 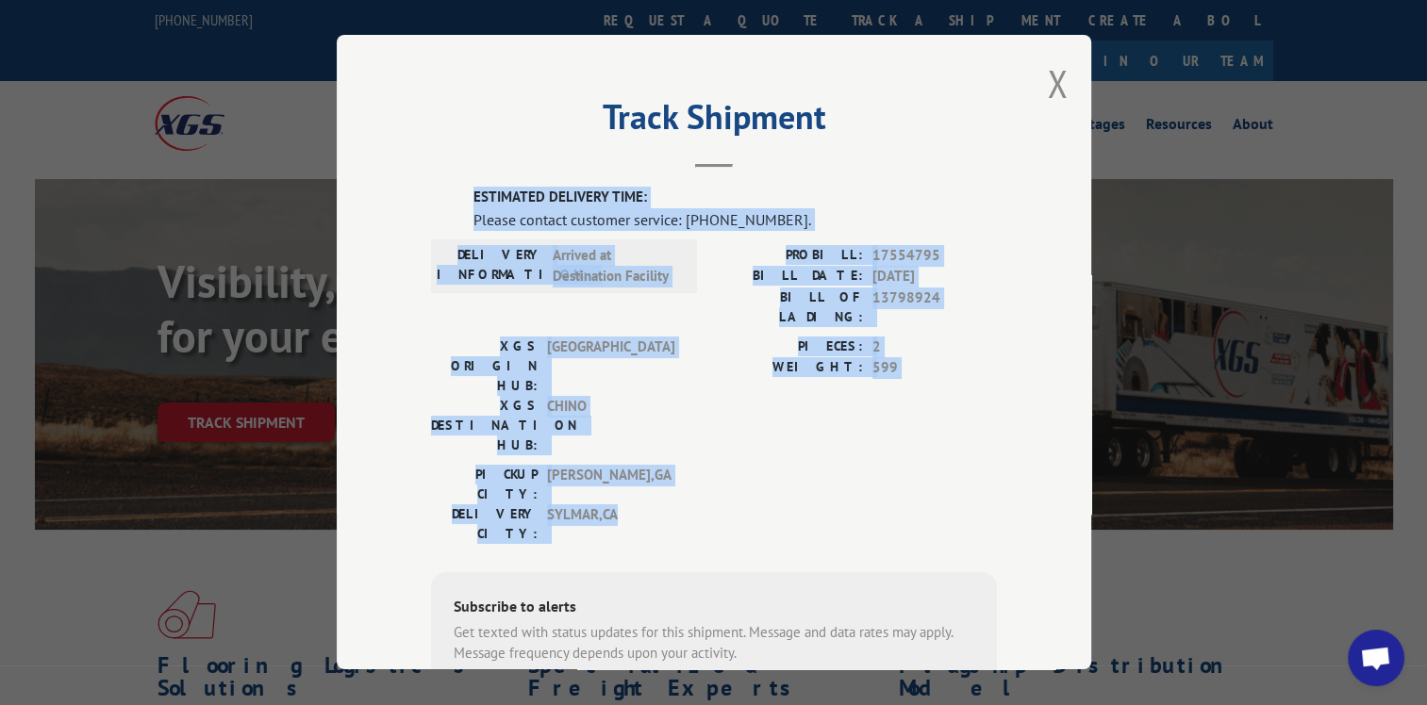 What do you see at coordinates (788, 256) in the screenshot?
I see `label: PROBILL:` at bounding box center [788, 256].